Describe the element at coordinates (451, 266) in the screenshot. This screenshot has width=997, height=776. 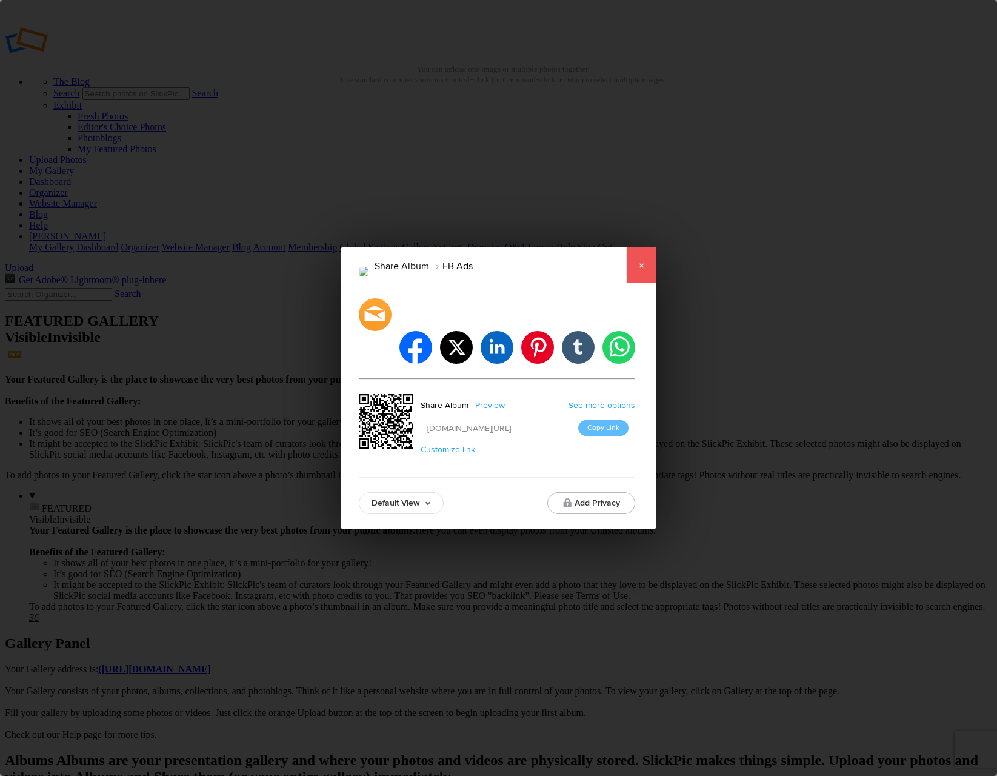
I see `li: FB Ads` at that location.